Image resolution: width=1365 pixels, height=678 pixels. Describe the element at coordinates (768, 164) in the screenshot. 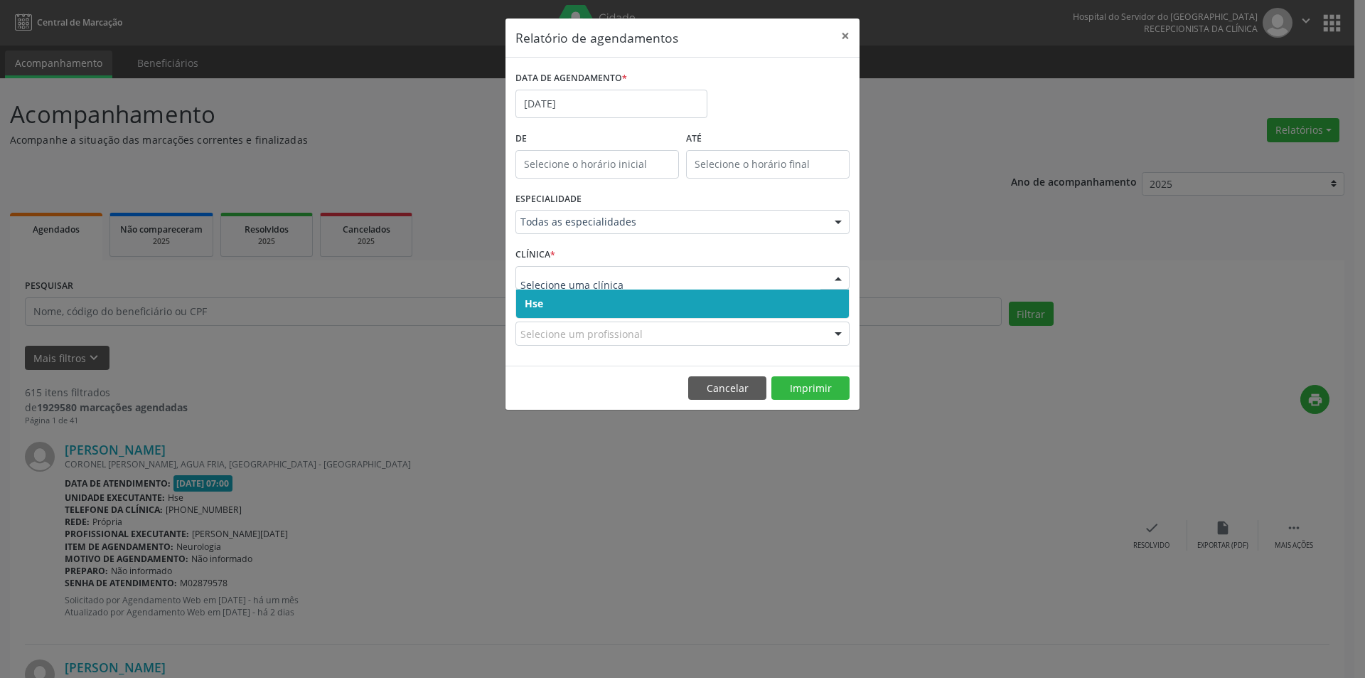

I see `input: Selecione o horário final` at that location.